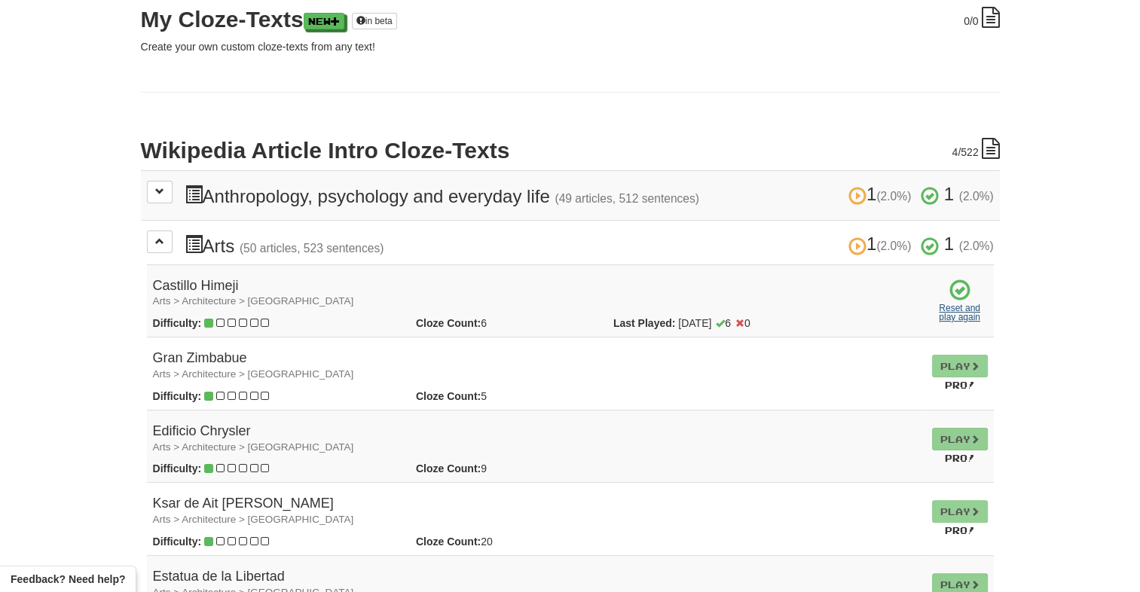  What do you see at coordinates (570, 150) in the screenshot?
I see `h2: Wikipedia Article Intro Cloze-Texts` at bounding box center [570, 150].